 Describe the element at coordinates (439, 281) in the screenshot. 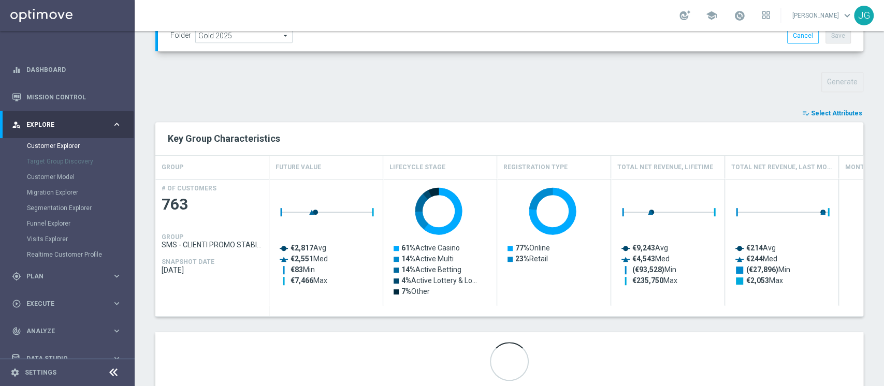

I see `text: Active Lottery & Lo…` at that location.